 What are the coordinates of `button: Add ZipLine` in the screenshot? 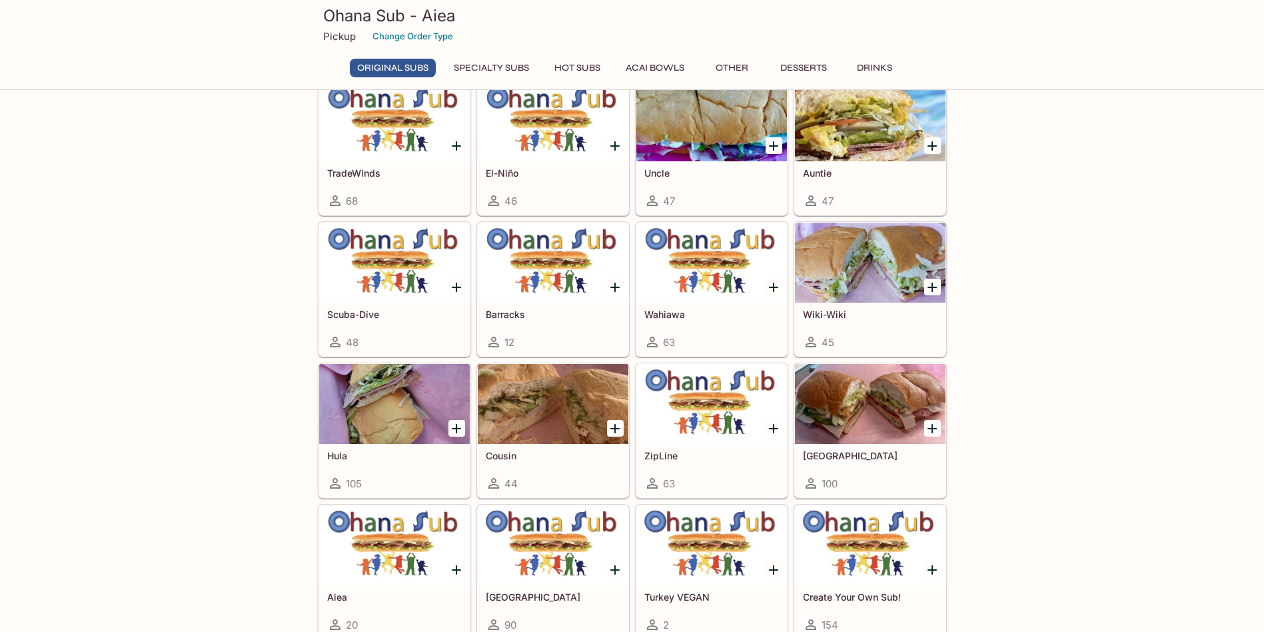 It's located at (774, 428).